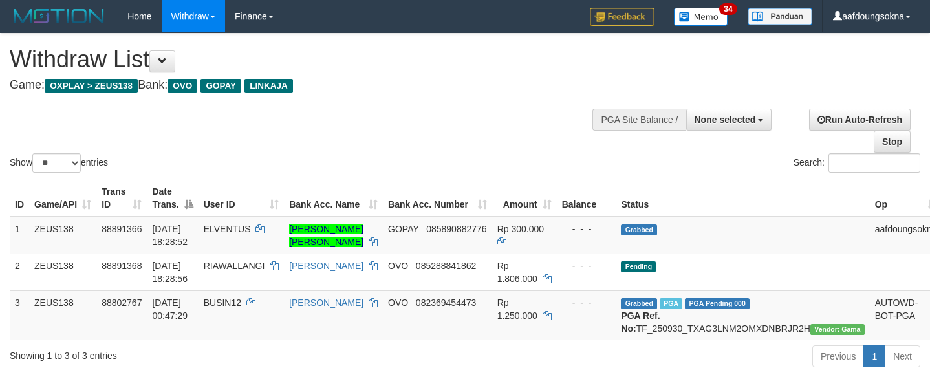 The width and height of the screenshot is (930, 390). I want to click on a: Stop, so click(892, 142).